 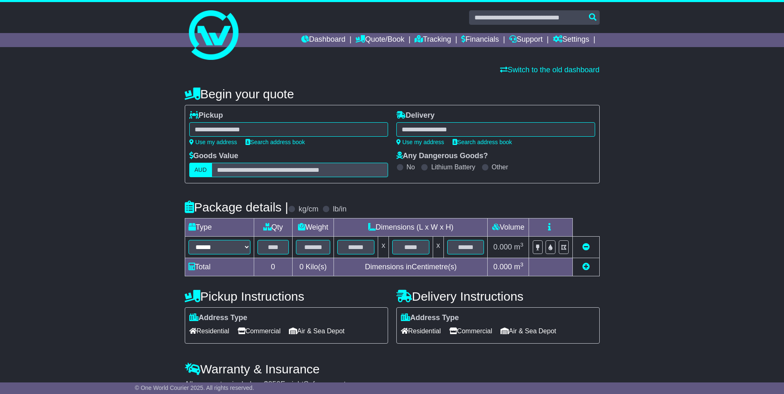 I want to click on td: Total, so click(x=219, y=267).